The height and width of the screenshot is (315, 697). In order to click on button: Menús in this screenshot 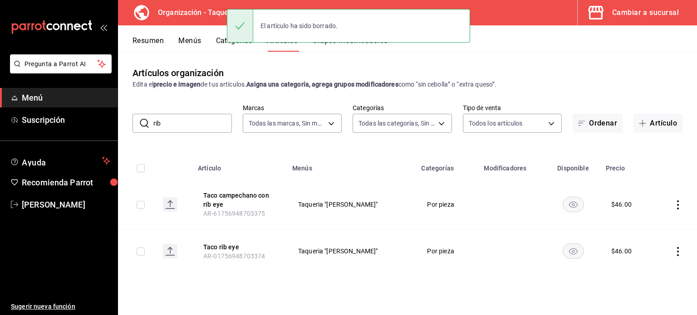, I will do `click(190, 44)`.